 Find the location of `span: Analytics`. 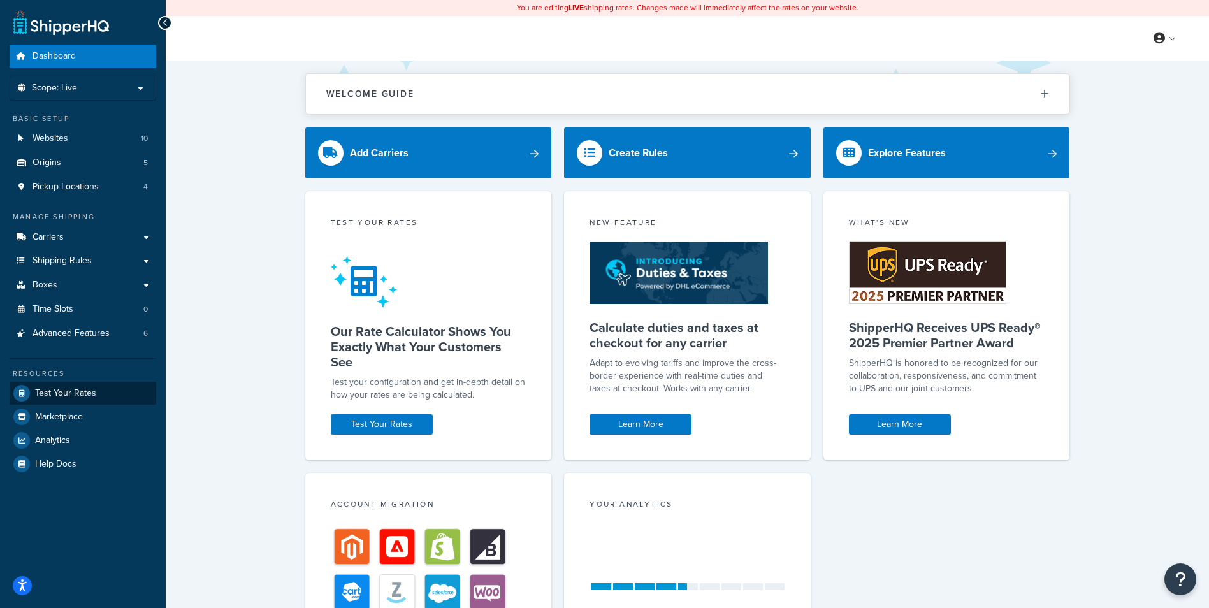

span: Analytics is located at coordinates (52, 440).